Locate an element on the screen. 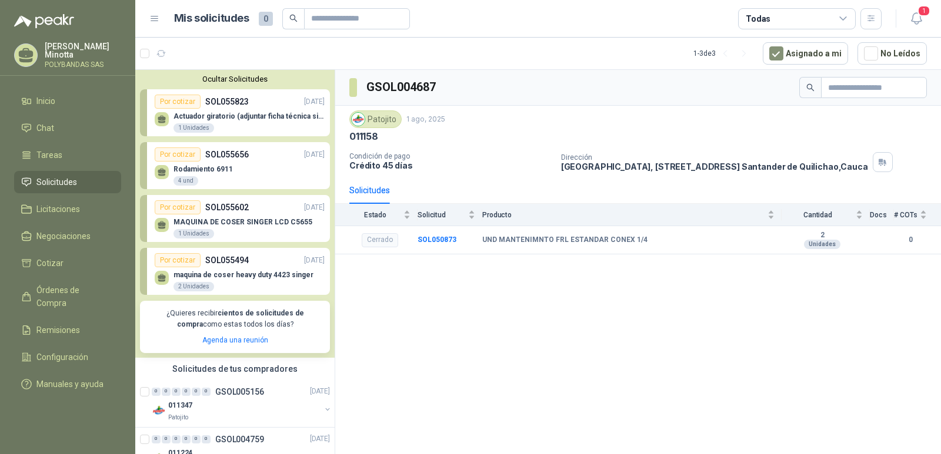 The width and height of the screenshot is (941, 454). p: 011158 is located at coordinates (363, 136).